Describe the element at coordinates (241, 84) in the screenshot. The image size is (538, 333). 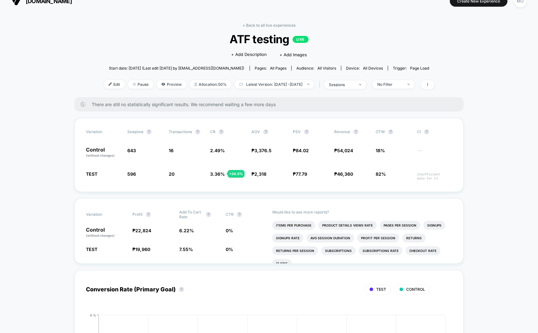
I see `img: calendar` at that location.